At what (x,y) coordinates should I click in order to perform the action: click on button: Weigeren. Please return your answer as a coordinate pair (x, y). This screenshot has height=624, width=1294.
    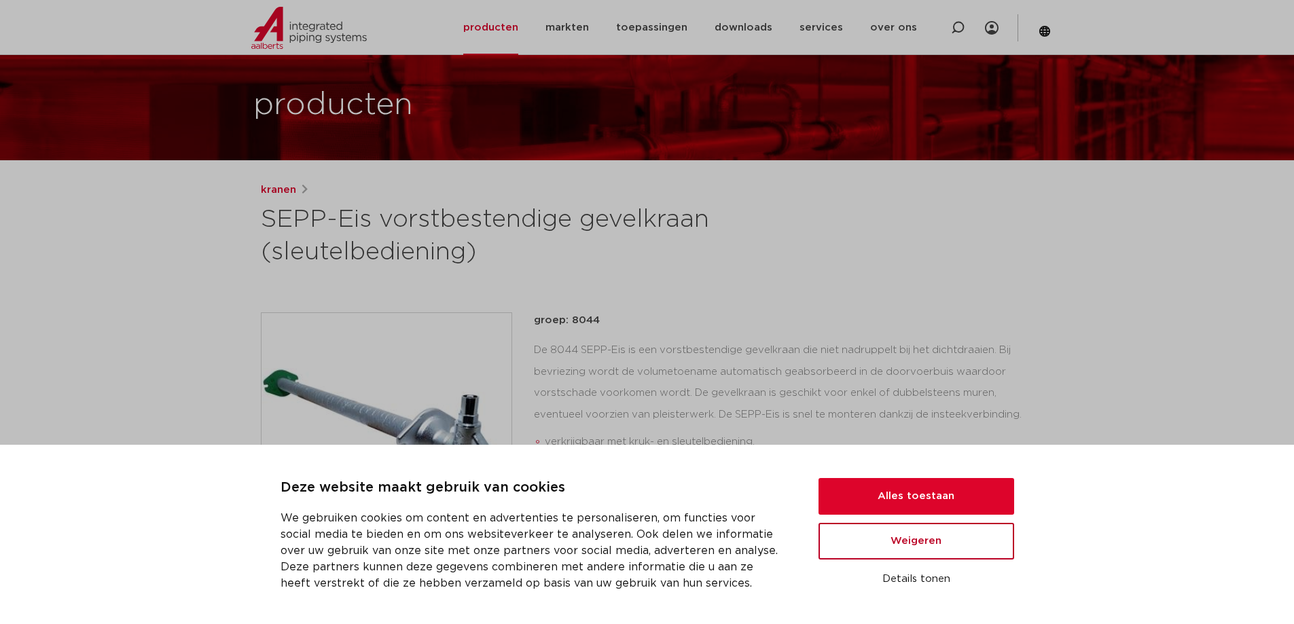
    Looking at the image, I should click on (916, 541).